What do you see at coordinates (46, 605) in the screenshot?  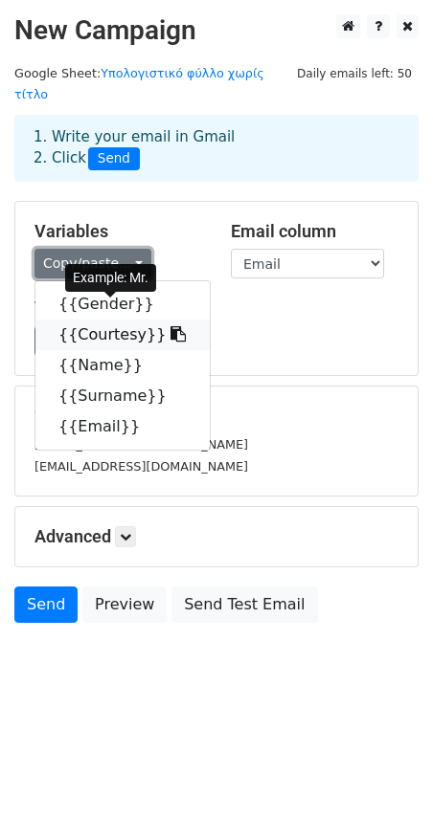 I see `a: Send` at bounding box center [46, 605].